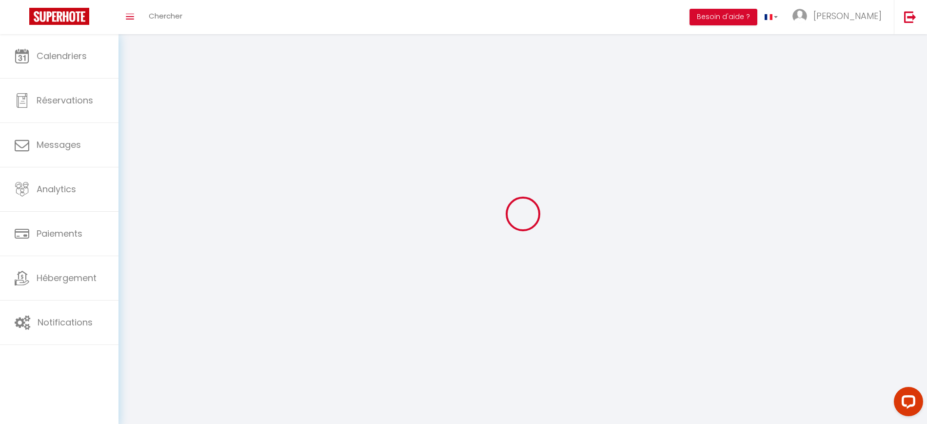 The image size is (927, 424). What do you see at coordinates (59, 16) in the screenshot?
I see `img: Super Booking` at bounding box center [59, 16].